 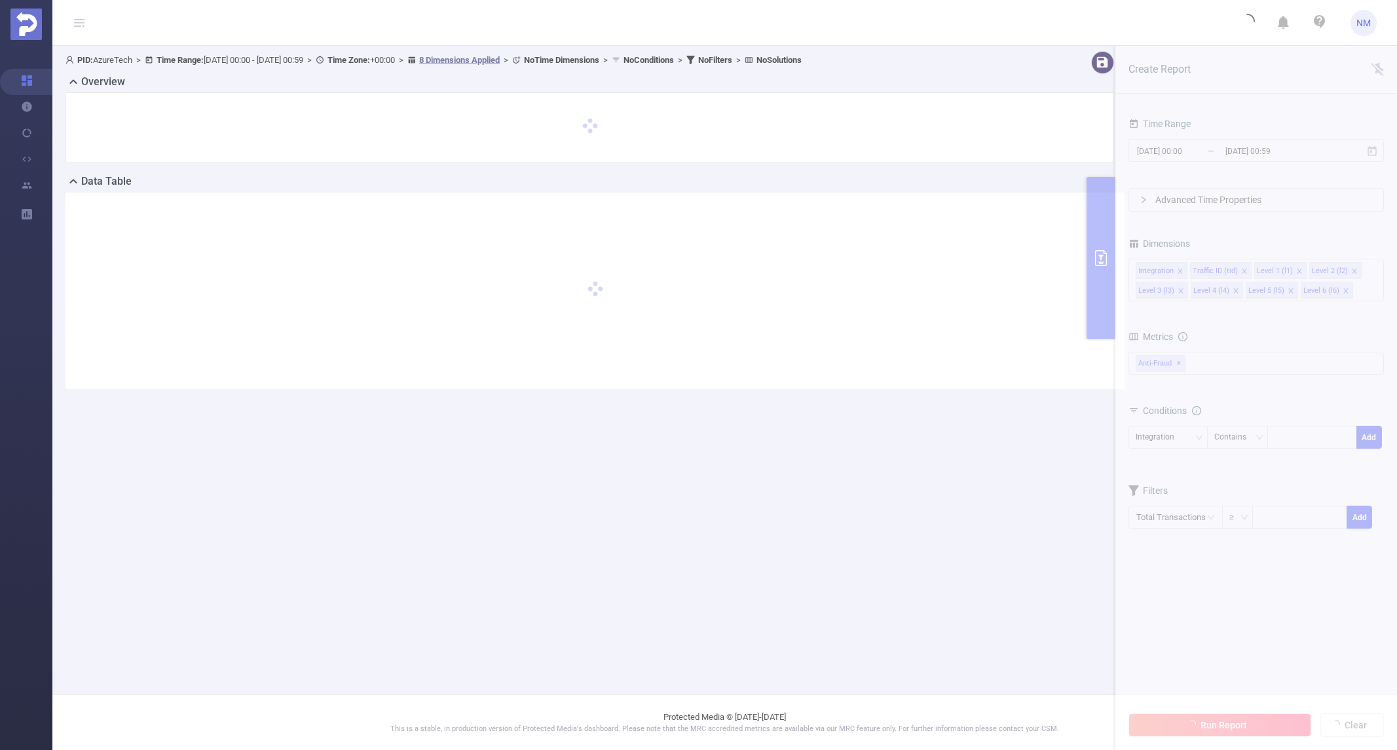 What do you see at coordinates (71, 60) in the screenshot?
I see `i: icon: user` at bounding box center [71, 60].